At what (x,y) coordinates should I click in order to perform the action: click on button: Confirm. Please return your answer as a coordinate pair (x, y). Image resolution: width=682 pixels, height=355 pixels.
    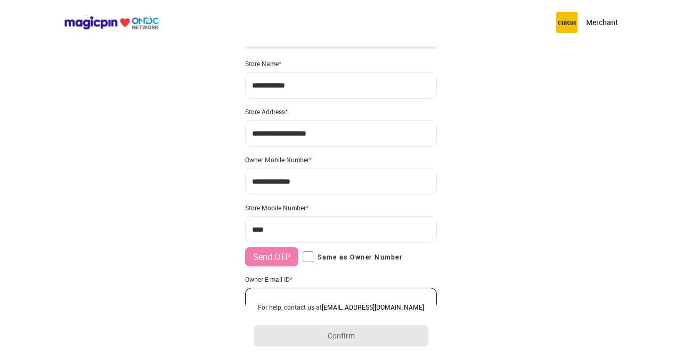
    Looking at the image, I should click on (341, 335).